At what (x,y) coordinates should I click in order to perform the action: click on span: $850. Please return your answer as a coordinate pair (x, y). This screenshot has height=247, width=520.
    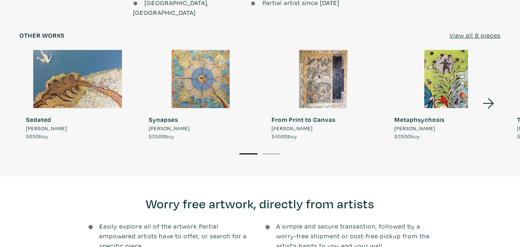
    Looking at the image, I should click on (33, 136).